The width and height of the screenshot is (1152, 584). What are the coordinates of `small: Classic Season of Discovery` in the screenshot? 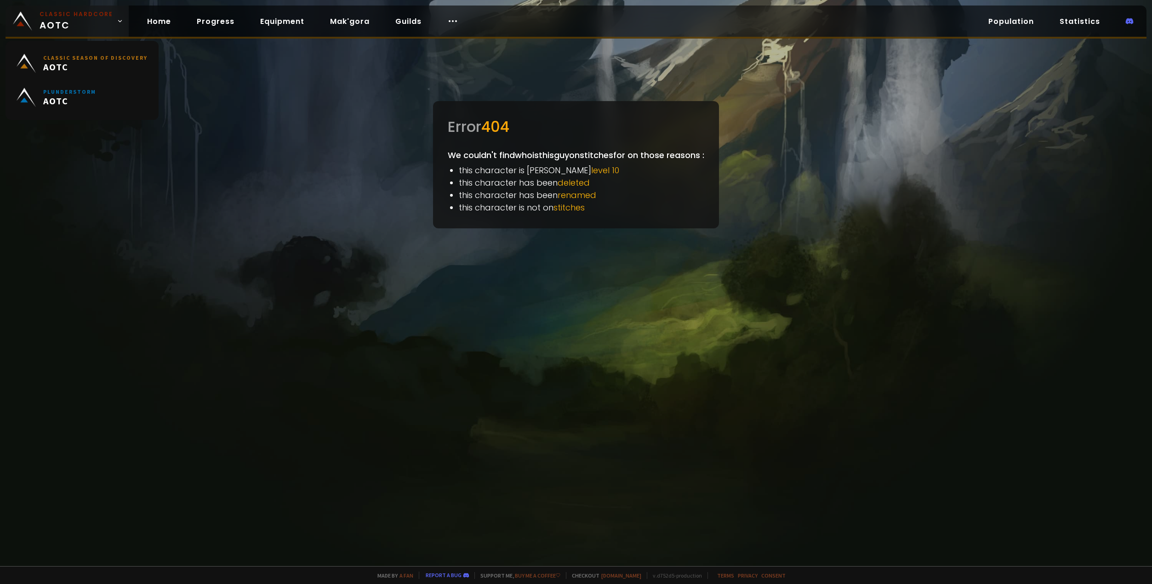 It's located at (95, 57).